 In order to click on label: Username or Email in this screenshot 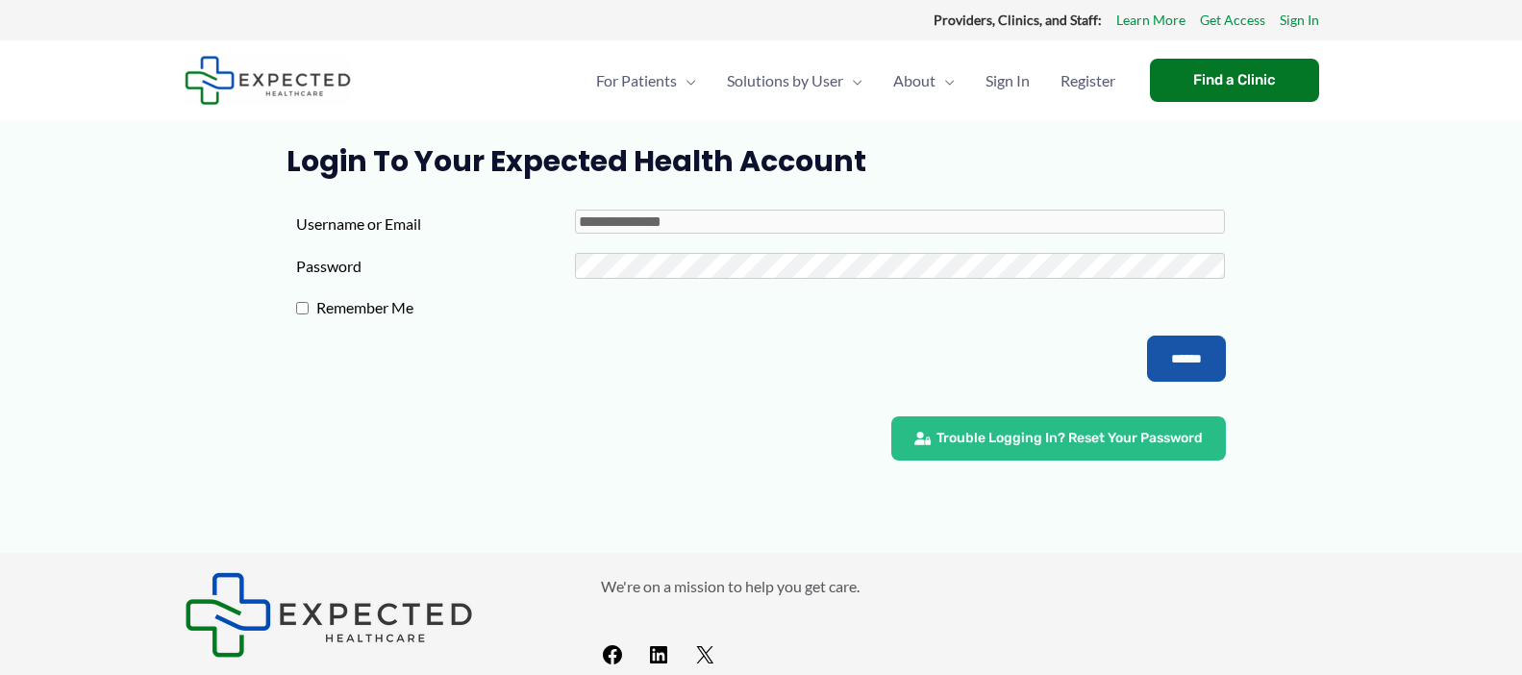, I will do `click(436, 224)`.